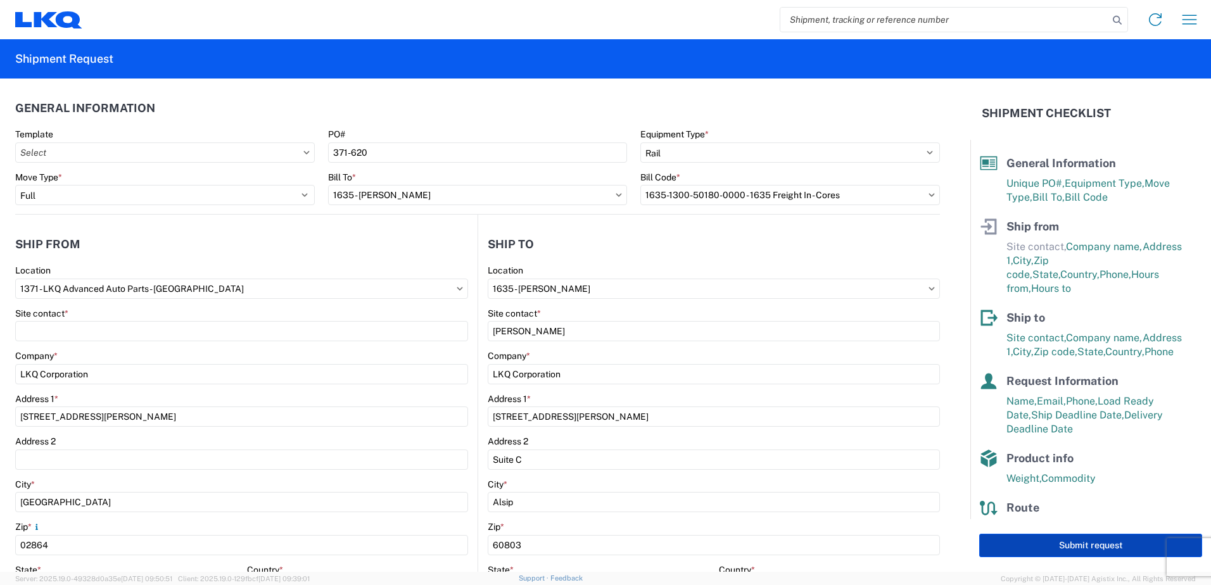  I want to click on label: Template, so click(34, 134).